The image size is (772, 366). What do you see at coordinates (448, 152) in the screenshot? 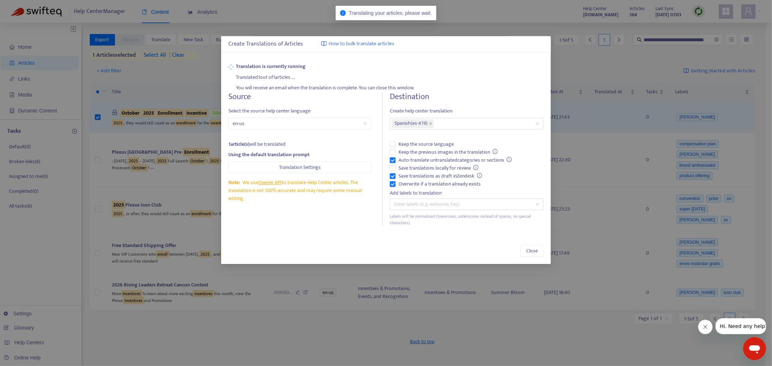
I see `span: Keep the previous images in the translation` at bounding box center [448, 152].